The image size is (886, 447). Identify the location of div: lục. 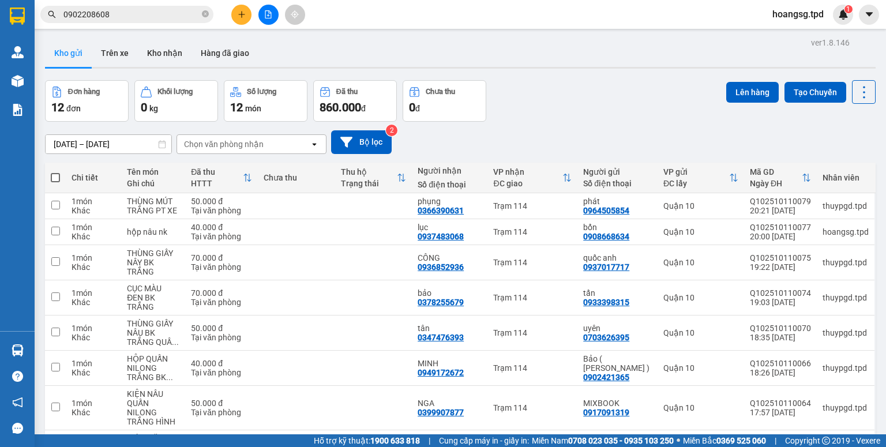
(449, 227).